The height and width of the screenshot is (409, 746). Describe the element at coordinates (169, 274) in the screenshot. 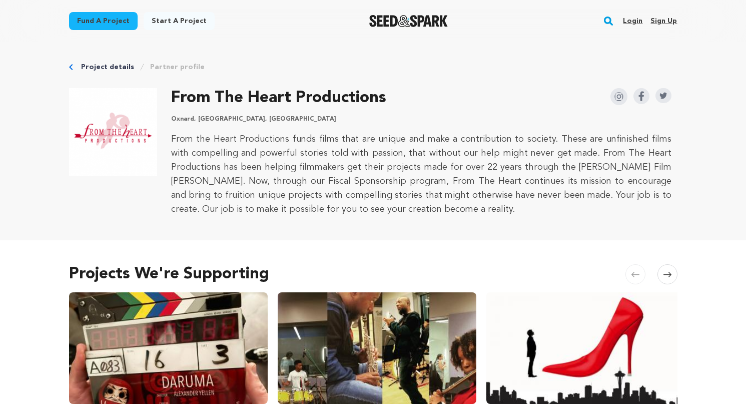

I see `h2: Projects We're Supporting` at that location.